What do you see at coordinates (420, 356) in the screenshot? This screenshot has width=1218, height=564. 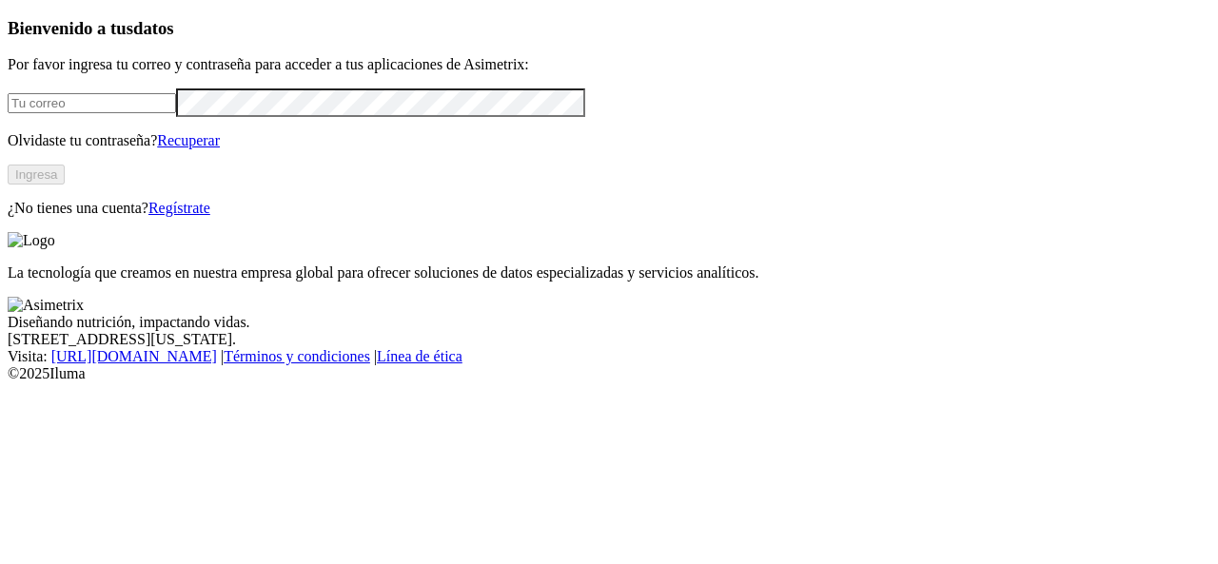 I see `a: Línea de ética` at bounding box center [420, 356].